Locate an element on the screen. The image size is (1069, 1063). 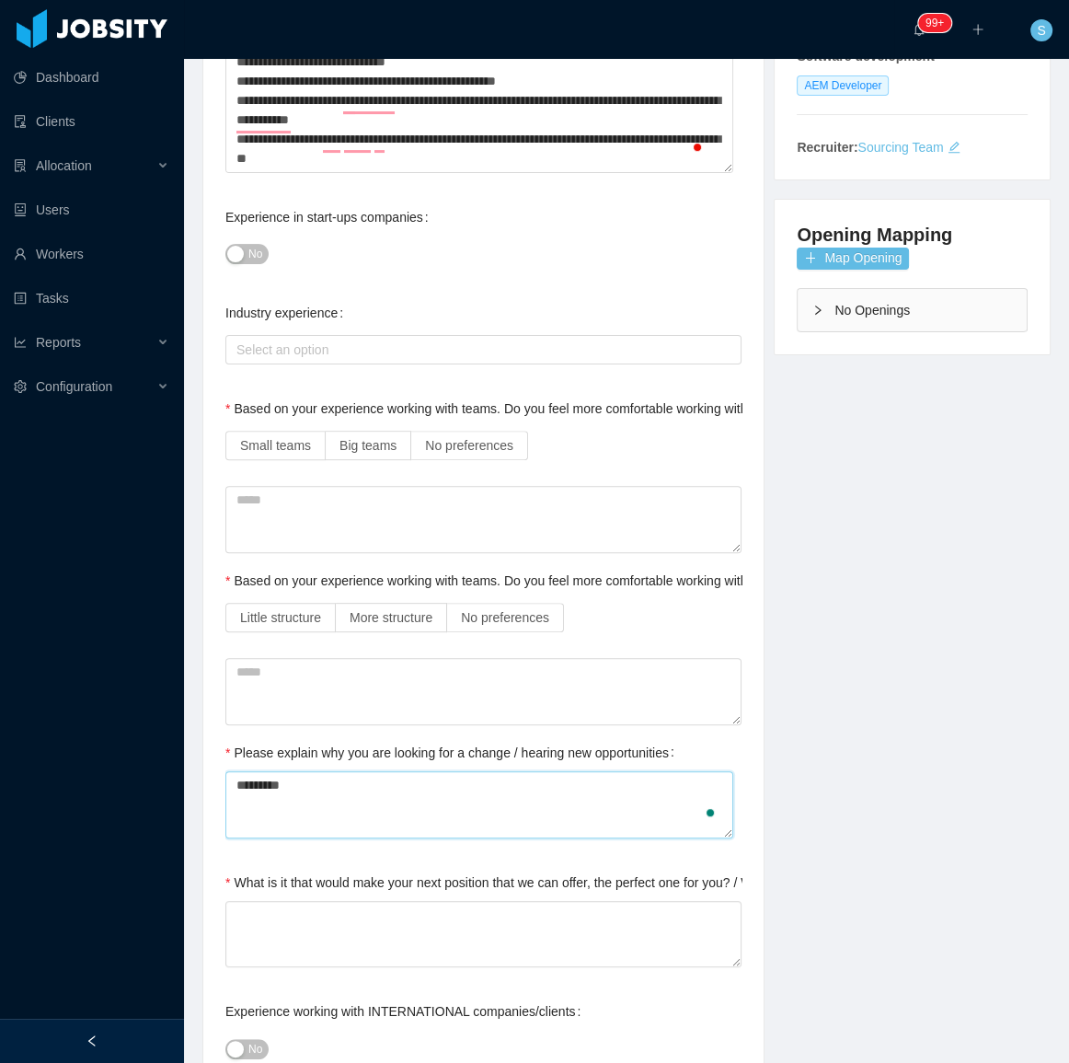
i: icon: bell is located at coordinates (919, 29).